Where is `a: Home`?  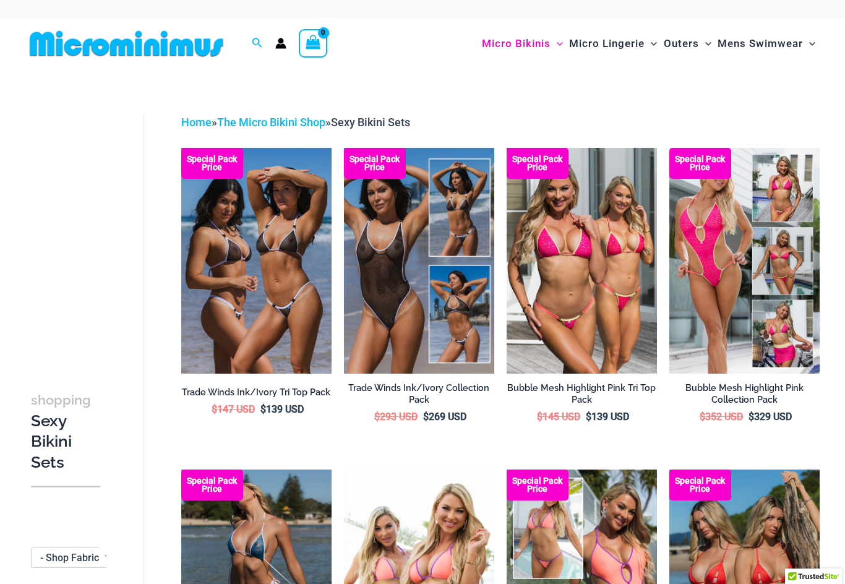
a: Home is located at coordinates (196, 122).